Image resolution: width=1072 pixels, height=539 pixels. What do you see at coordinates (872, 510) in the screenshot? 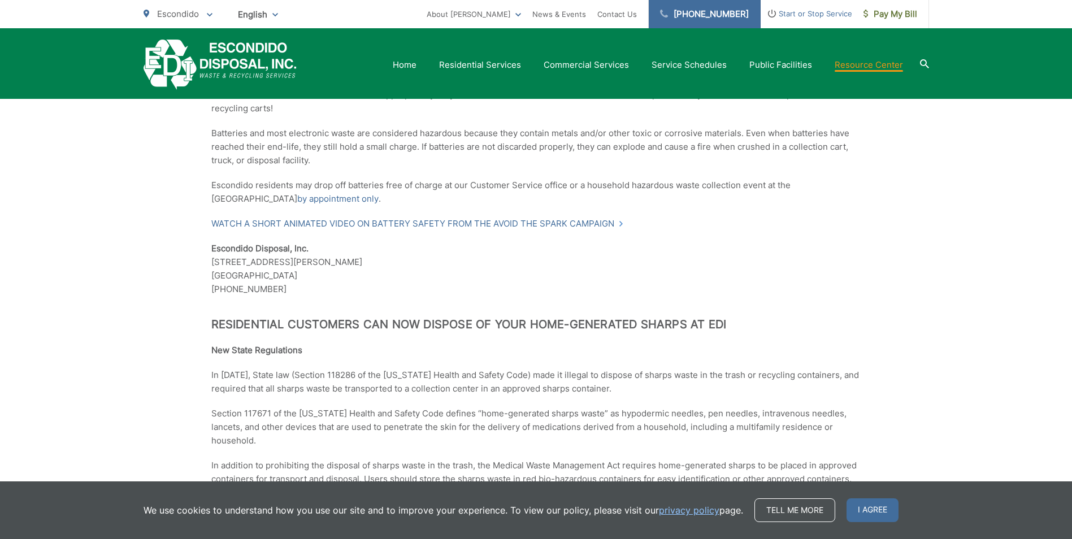
I see `span: I agree` at bounding box center [872, 510].